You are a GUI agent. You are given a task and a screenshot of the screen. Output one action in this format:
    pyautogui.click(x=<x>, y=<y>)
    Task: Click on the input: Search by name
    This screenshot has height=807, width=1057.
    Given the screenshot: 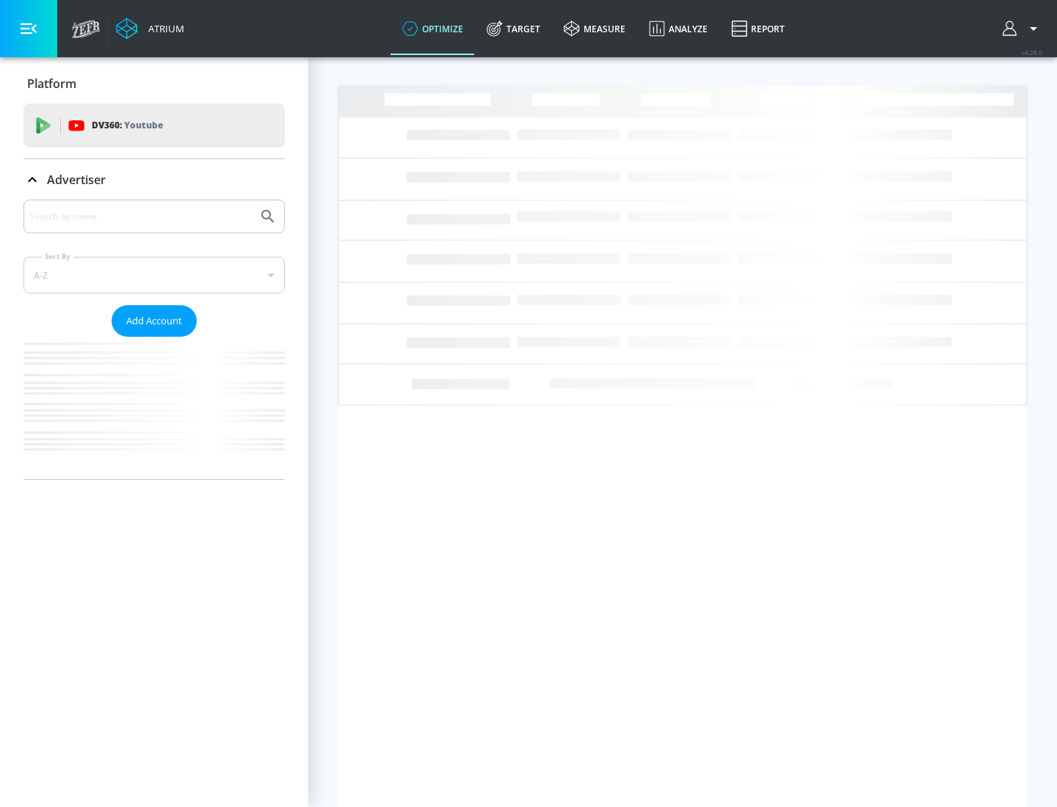 What is the action you would take?
    pyautogui.click(x=140, y=217)
    